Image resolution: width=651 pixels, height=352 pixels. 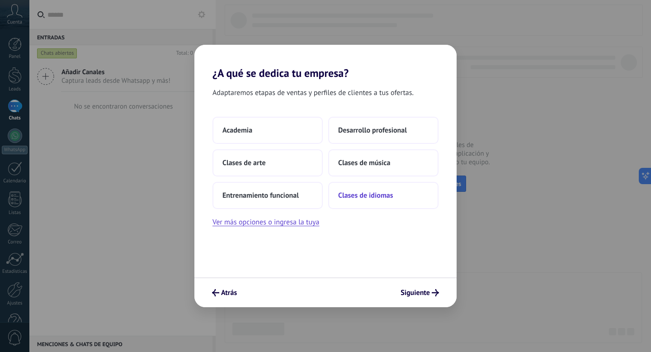 I want to click on button: Clases de arte, so click(x=268, y=163).